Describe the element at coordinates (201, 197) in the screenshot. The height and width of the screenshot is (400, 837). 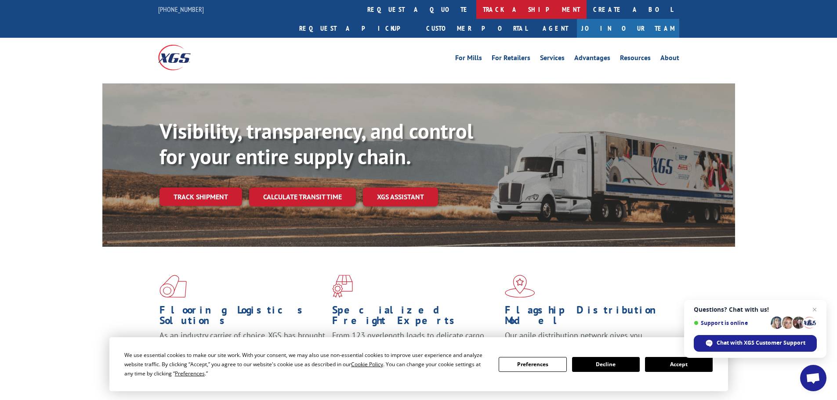
I see `a: Track shipment` at that location.